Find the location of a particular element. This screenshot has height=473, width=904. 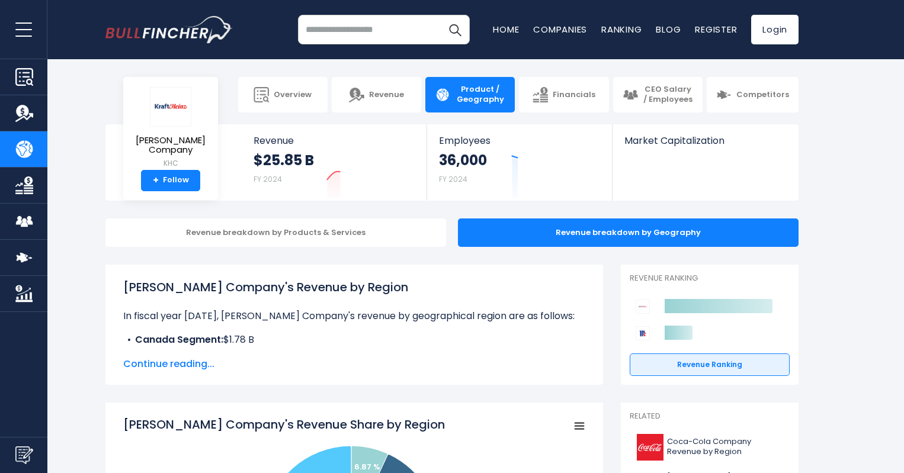

text: 6.87 % is located at coordinates (367, 467).